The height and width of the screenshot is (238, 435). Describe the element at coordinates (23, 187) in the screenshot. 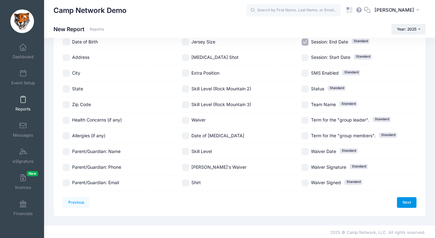

I see `span: Invoices` at that location.